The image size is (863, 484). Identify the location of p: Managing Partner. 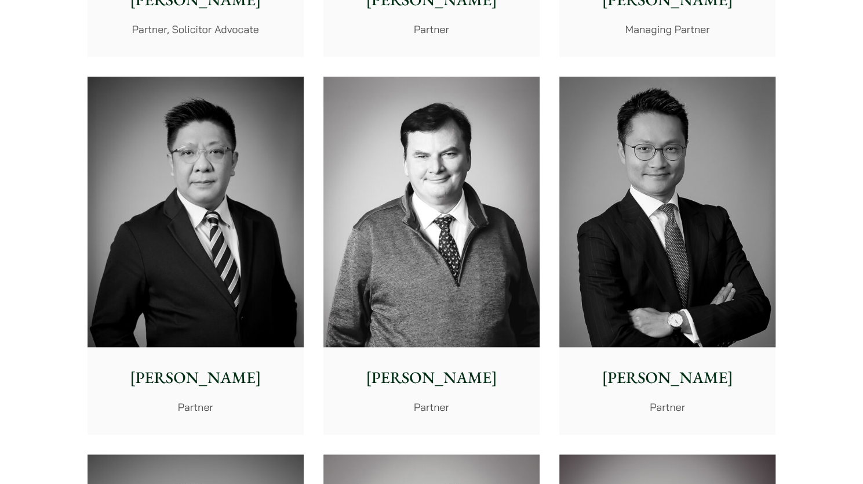
(667, 29).